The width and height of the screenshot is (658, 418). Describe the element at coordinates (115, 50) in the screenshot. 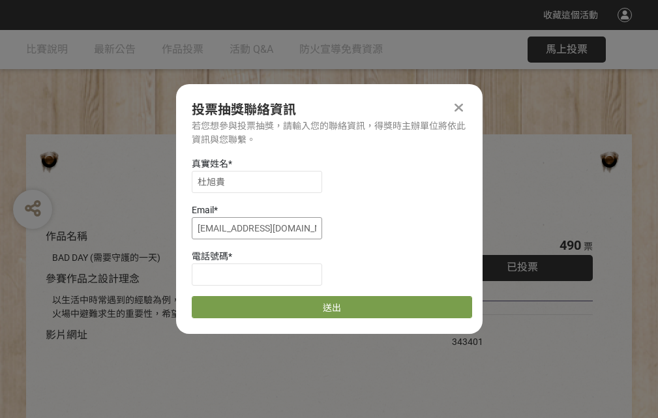

I see `a: 最新公告` at that location.